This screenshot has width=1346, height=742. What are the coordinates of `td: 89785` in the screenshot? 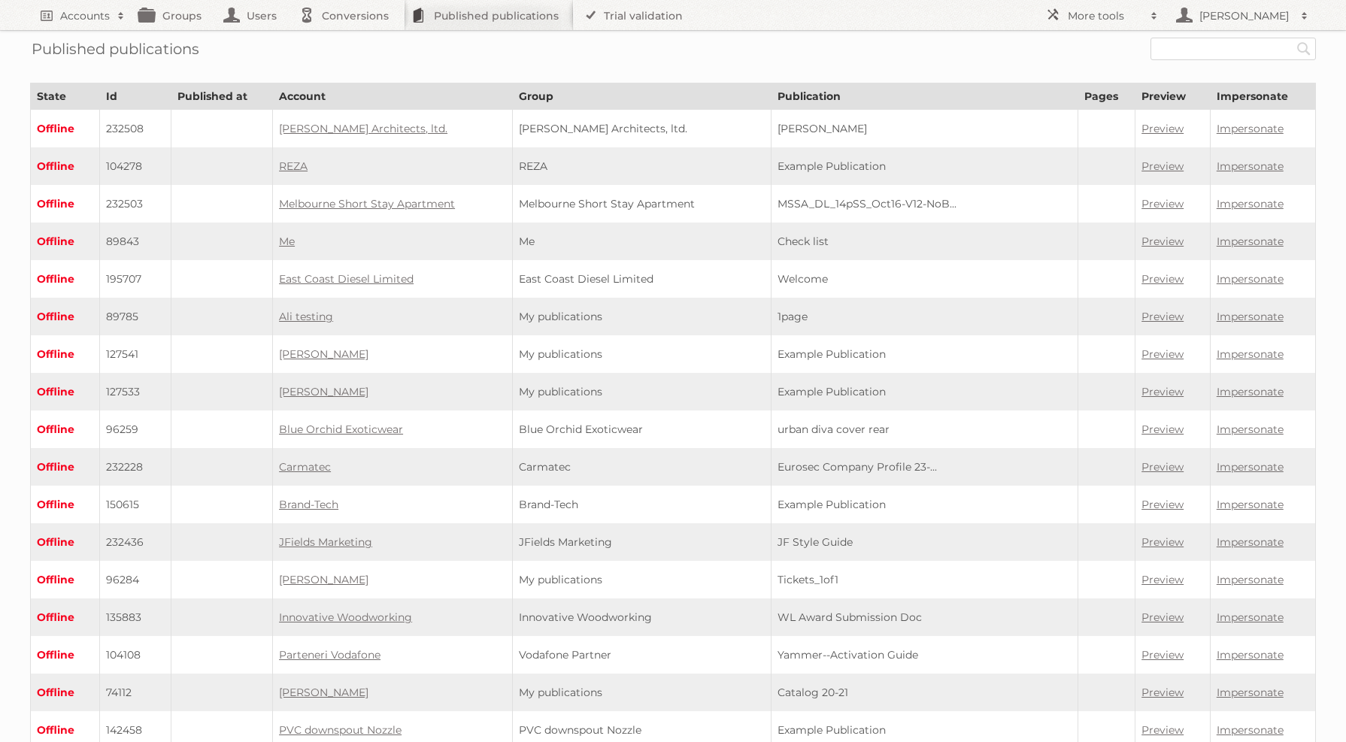 It's located at (135, 317).